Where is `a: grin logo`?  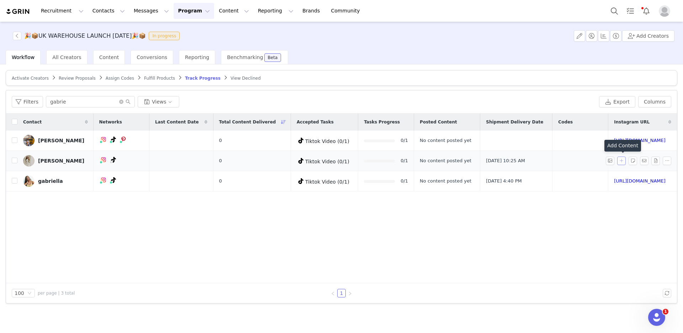
a: grin logo is located at coordinates (18, 11).